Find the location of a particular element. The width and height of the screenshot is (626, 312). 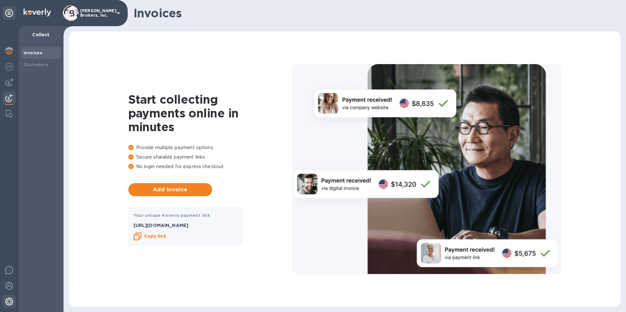

p: Provide multiple payment options. is located at coordinates (210, 148).